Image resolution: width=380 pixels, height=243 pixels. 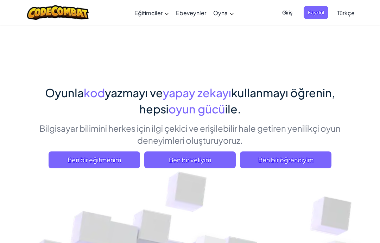 I want to click on span: yazmayı ve, so click(x=134, y=93).